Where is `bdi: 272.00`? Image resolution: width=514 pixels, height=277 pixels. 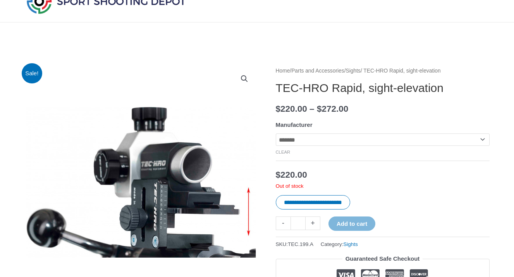 bdi: 272.00 is located at coordinates (333, 109).